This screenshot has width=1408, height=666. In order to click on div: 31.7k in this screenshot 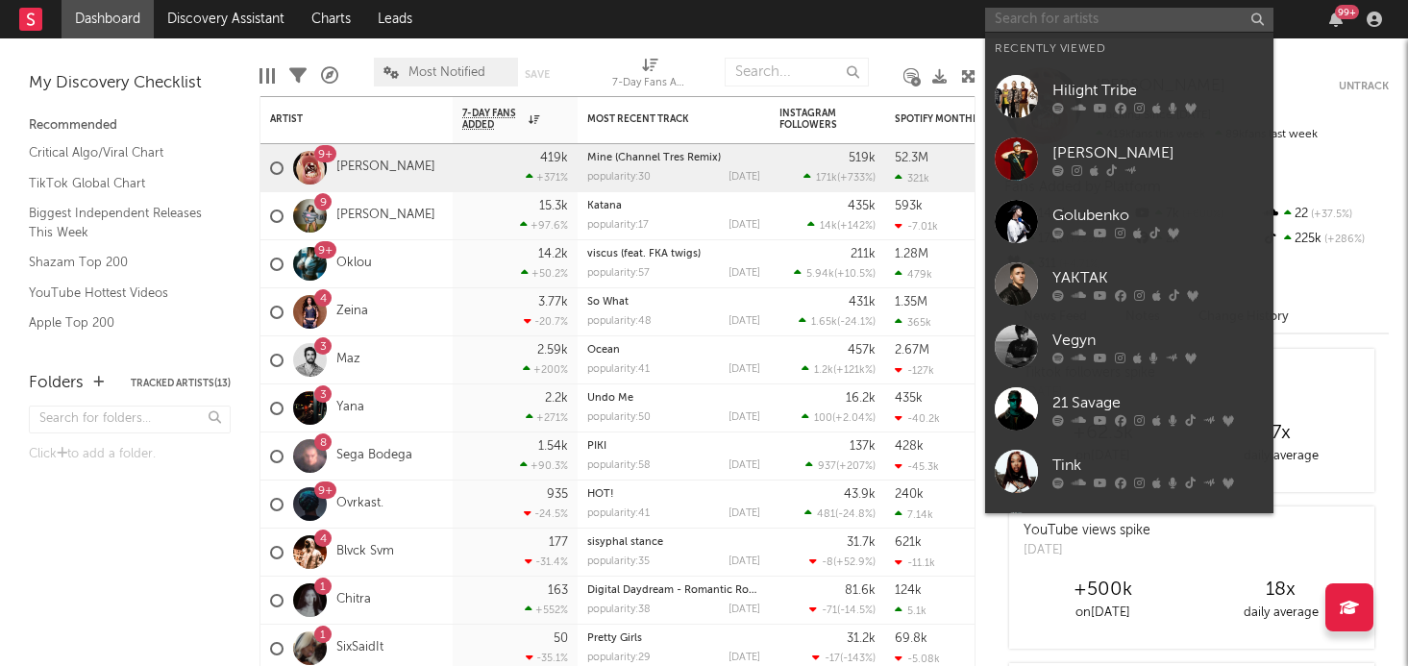, I will do `click(861, 542)`.